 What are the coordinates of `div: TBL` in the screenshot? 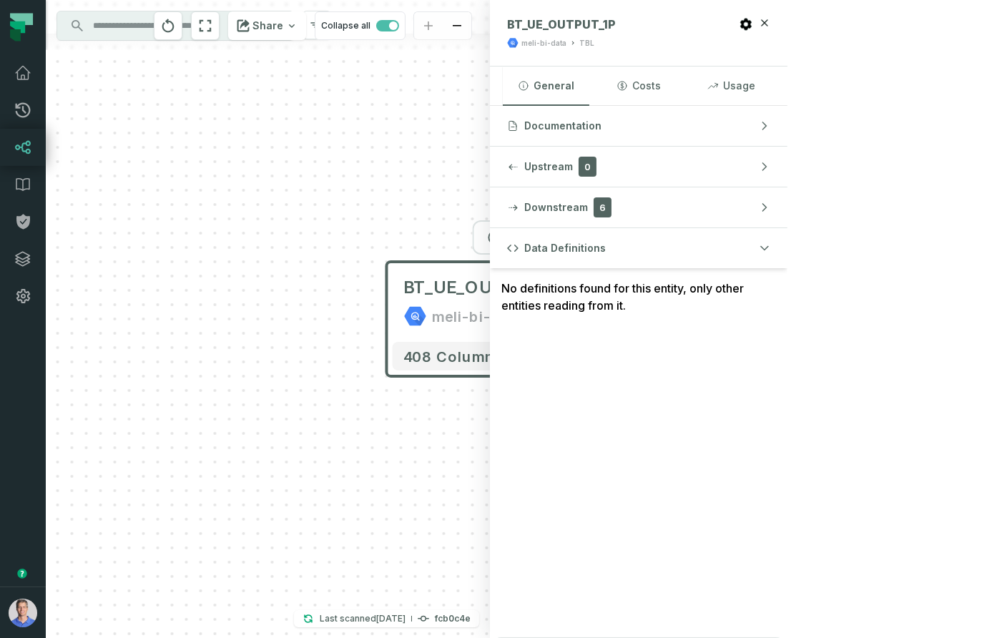 It's located at (587, 43).